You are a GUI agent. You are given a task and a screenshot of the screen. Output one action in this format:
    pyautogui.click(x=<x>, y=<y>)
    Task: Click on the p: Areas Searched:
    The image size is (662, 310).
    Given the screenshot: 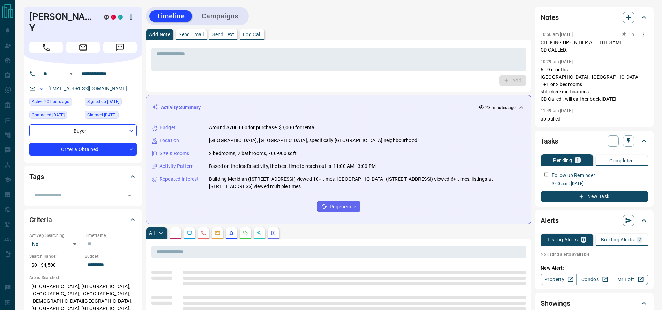 What is the action you would take?
    pyautogui.click(x=83, y=278)
    